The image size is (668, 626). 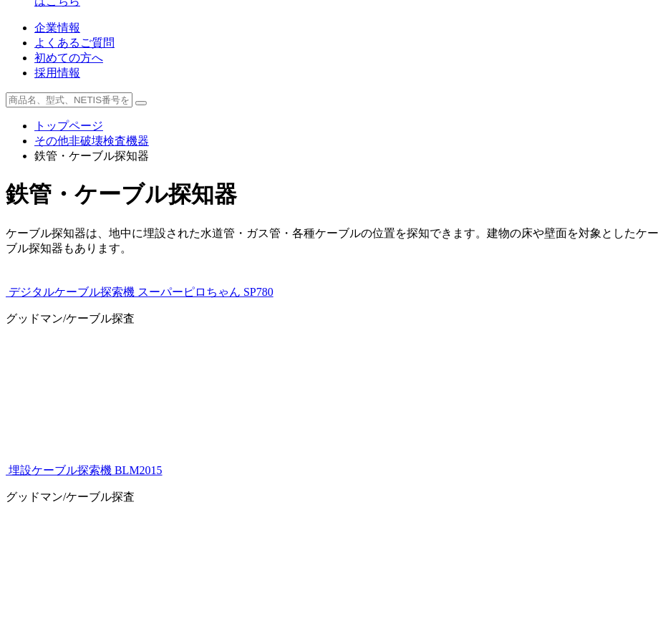 What do you see at coordinates (69, 57) in the screenshot?
I see `a: 初めての方へ` at bounding box center [69, 57].